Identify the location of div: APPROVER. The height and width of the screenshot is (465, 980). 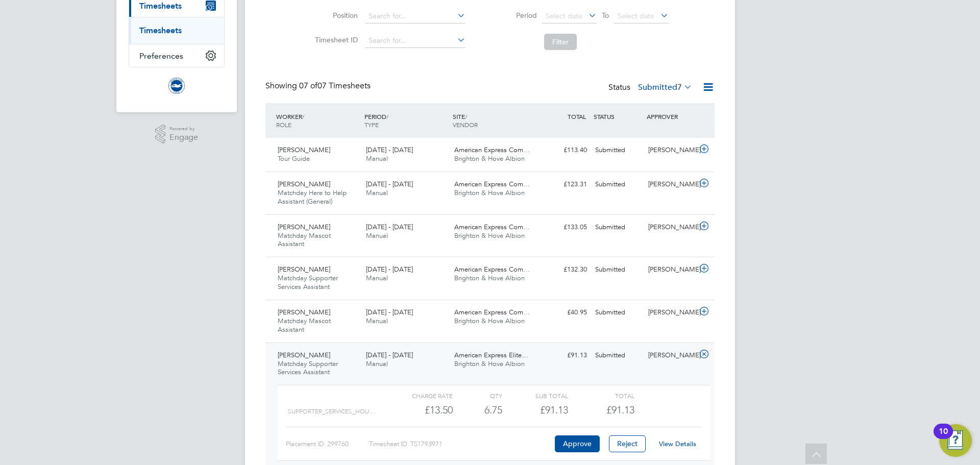
(671, 116).